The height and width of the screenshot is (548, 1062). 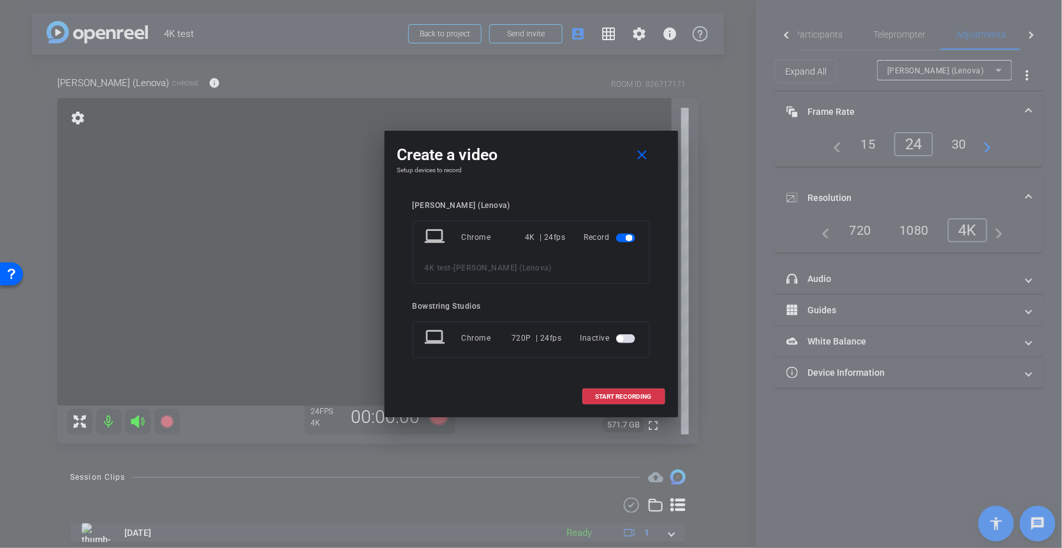 I want to click on div: 4K | 24fps, so click(x=546, y=237).